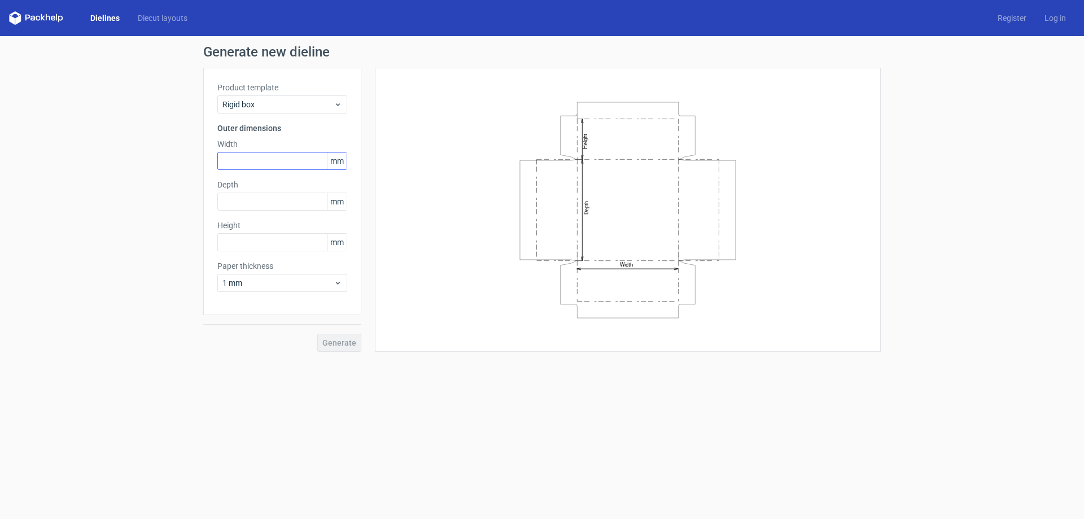 The height and width of the screenshot is (519, 1084). What do you see at coordinates (585, 141) in the screenshot?
I see `text: Height` at bounding box center [585, 141].